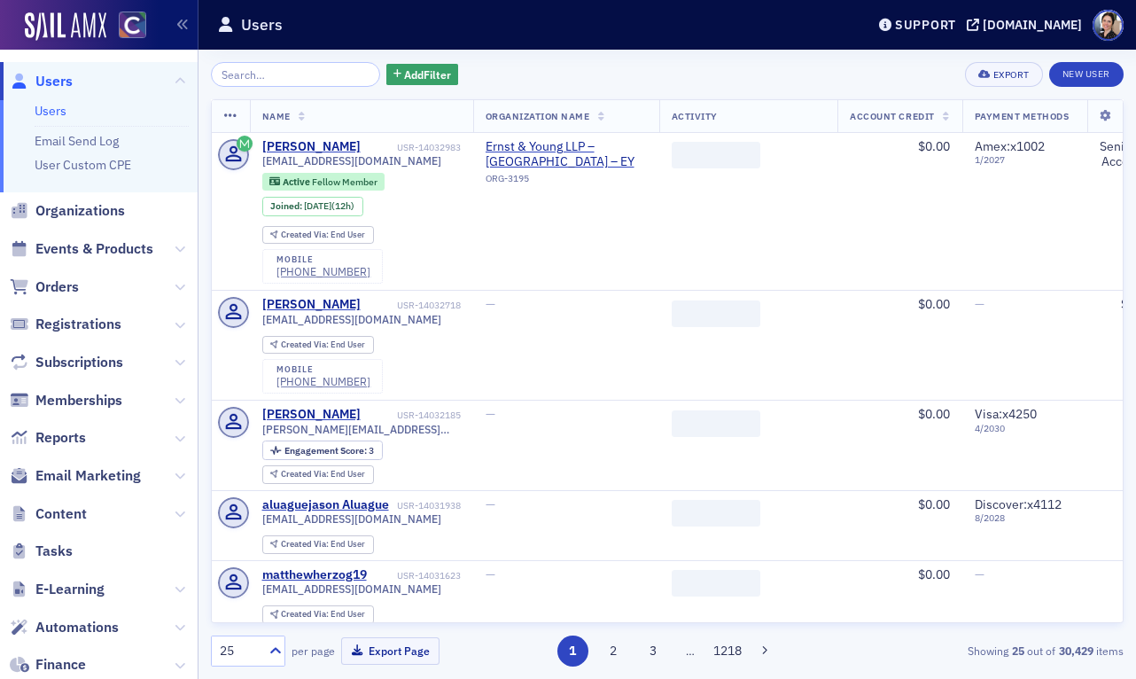 This screenshot has height=679, width=1136. What do you see at coordinates (64, 627) in the screenshot?
I see `a: Automations` at bounding box center [64, 627].